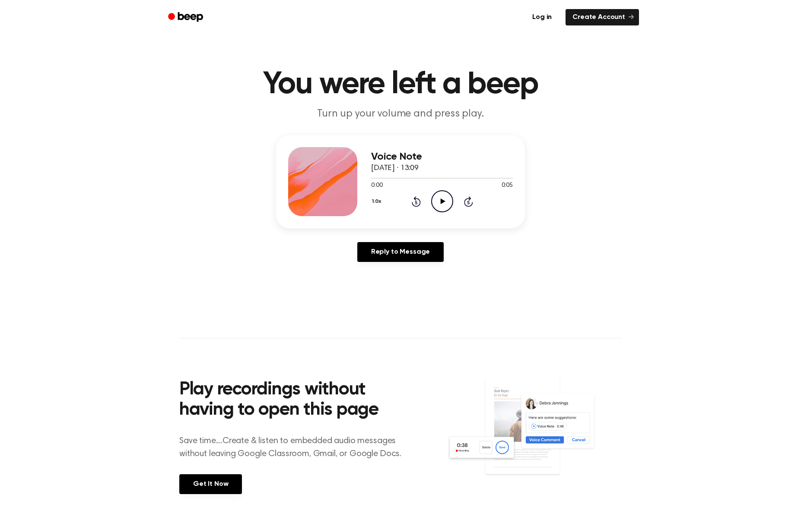 Image resolution: width=801 pixels, height=526 pixels. I want to click on button: 1.0x, so click(377, 202).